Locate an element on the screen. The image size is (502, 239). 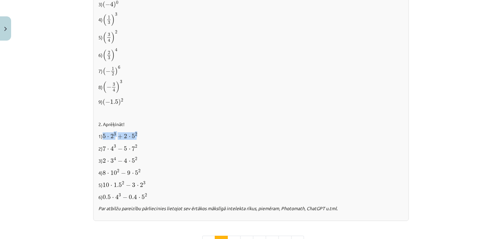
p: 1) is located at coordinates (251, 135).